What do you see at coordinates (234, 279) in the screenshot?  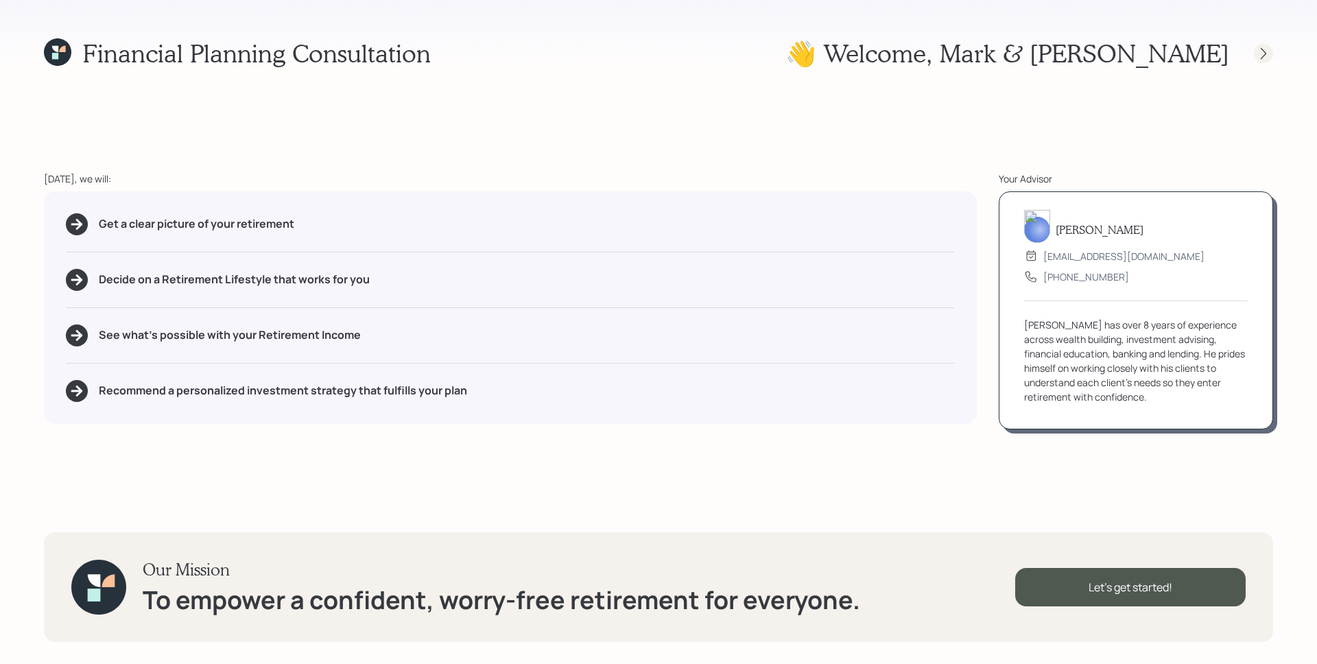 I see `h5: Decide on a Retirement Lifestyle that works for you` at bounding box center [234, 279].